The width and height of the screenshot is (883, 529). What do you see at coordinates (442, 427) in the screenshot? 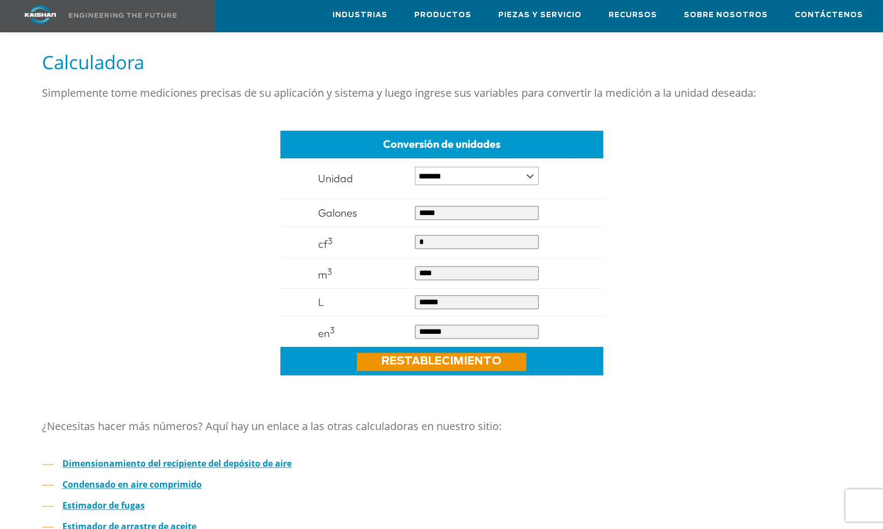
I see `p: ¿Necesitas hacer más números? Aquí hay un enlace a las otras calculadoras en nuestro sitio:` at bounding box center [442, 427].